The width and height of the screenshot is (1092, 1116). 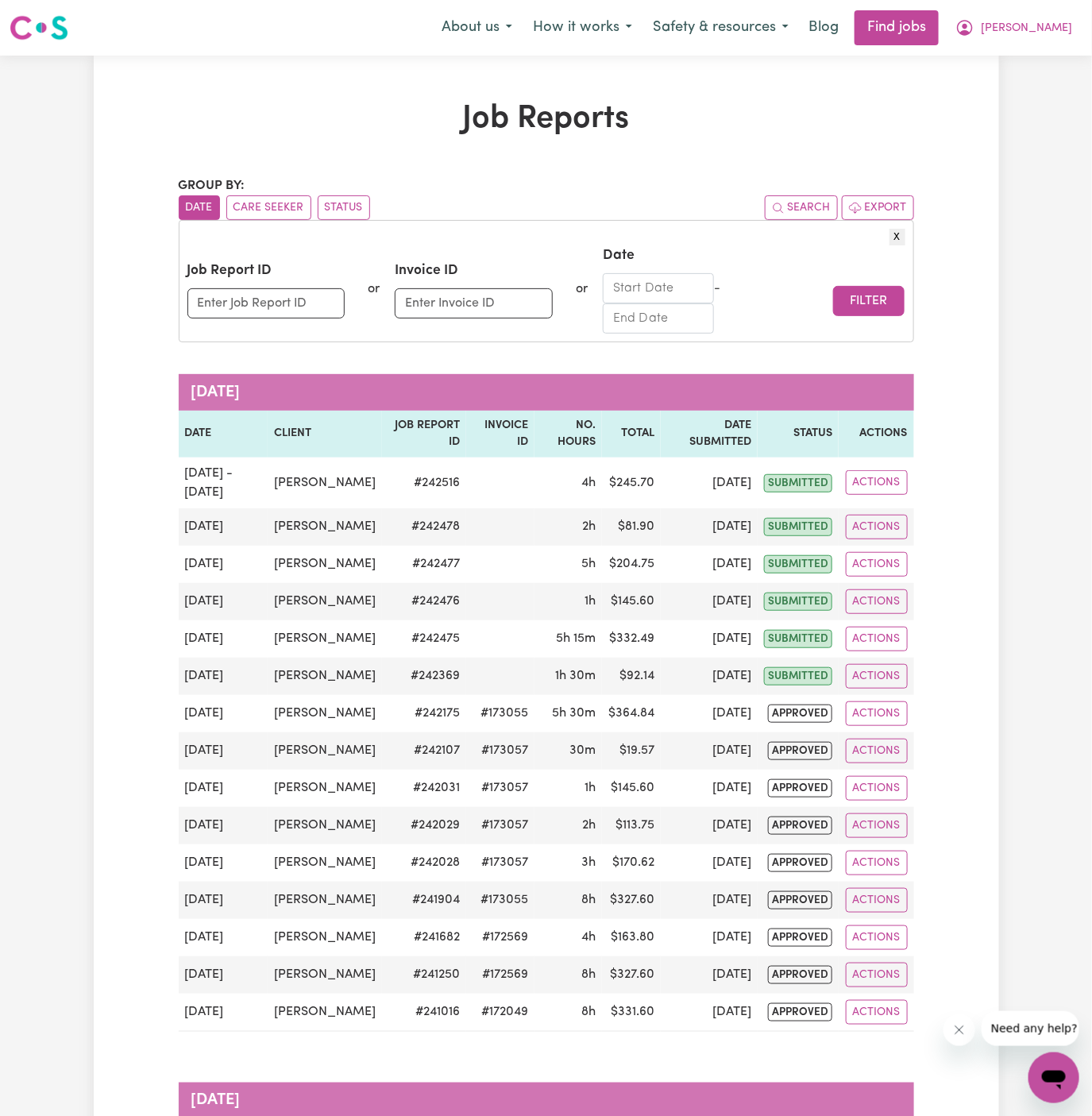 What do you see at coordinates (710, 434) in the screenshot?
I see `th: Date Submitted` at bounding box center [710, 434].